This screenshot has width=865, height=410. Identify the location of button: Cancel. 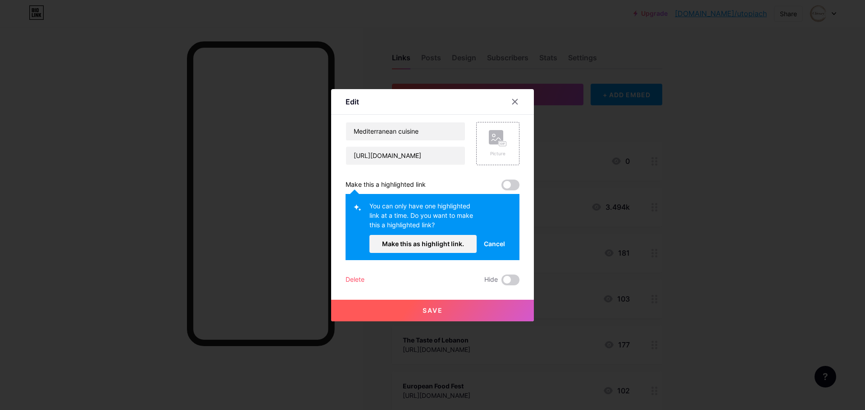
(494, 244).